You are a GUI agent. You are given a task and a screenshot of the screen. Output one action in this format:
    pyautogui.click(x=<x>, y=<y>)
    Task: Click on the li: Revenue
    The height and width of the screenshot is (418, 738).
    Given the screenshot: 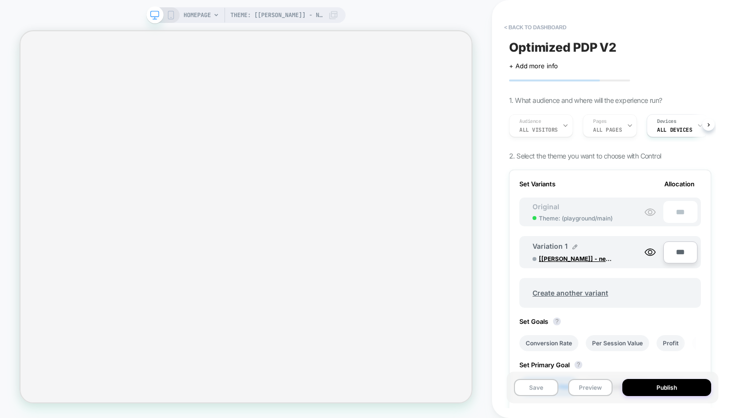 What is the action you would take?
    pyautogui.click(x=711, y=343)
    